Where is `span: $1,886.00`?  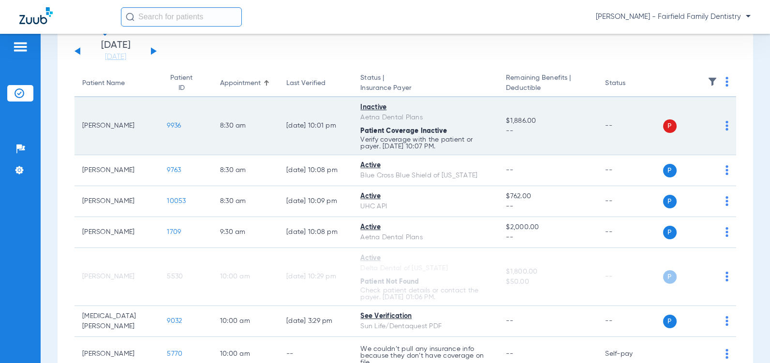 span: $1,886.00 is located at coordinates (548, 121).